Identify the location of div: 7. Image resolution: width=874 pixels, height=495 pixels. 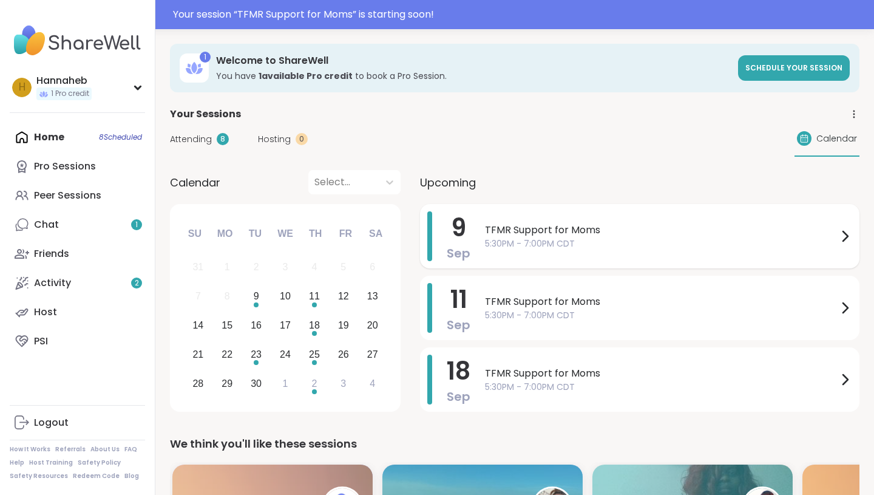
(198, 296).